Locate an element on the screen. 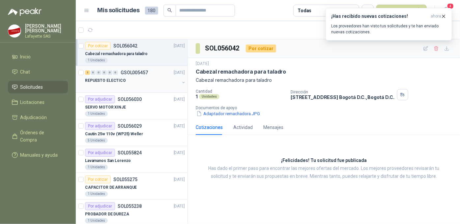  p: Lafayette SAS is located at coordinates (46, 36).